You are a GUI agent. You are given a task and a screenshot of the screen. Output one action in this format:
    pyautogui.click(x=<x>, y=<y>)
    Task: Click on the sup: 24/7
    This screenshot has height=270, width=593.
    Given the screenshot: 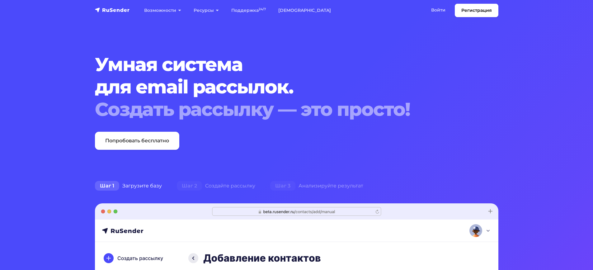 What is the action you would take?
    pyautogui.click(x=262, y=9)
    